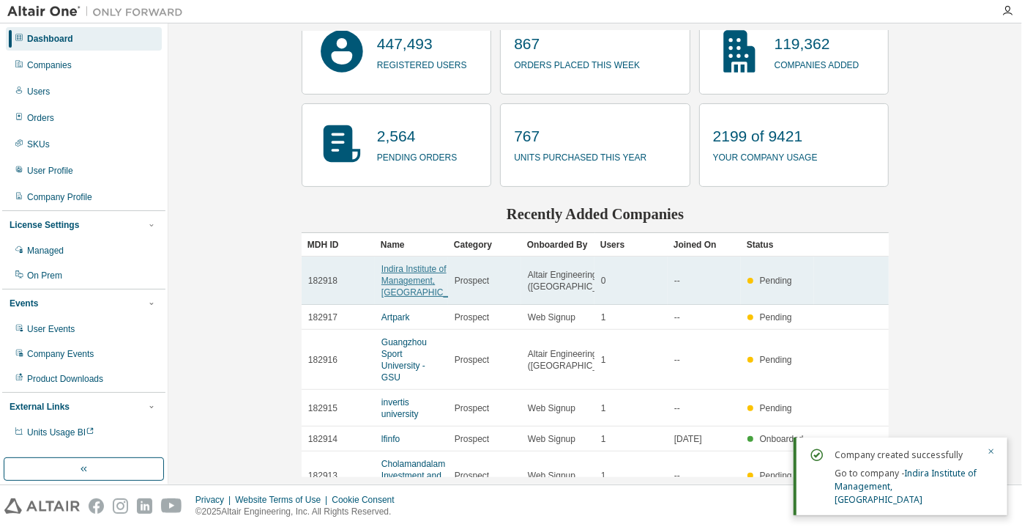 This screenshot has width=1022, height=527. Describe the element at coordinates (817, 44) in the screenshot. I see `p: 119,362` at that location.